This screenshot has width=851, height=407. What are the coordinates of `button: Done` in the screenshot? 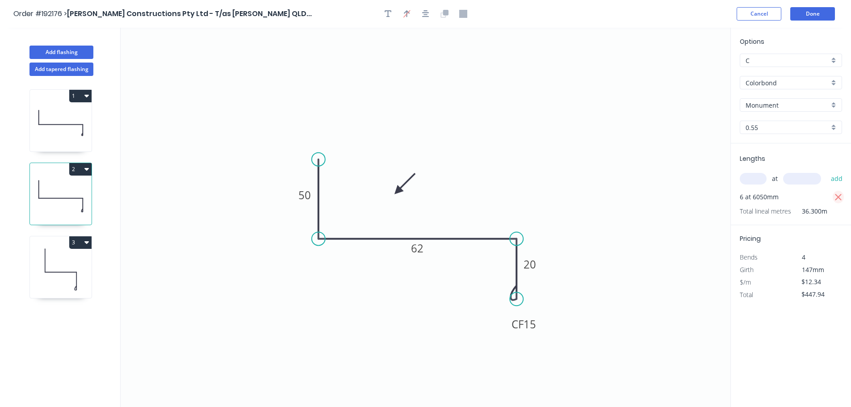 It's located at (812, 14).